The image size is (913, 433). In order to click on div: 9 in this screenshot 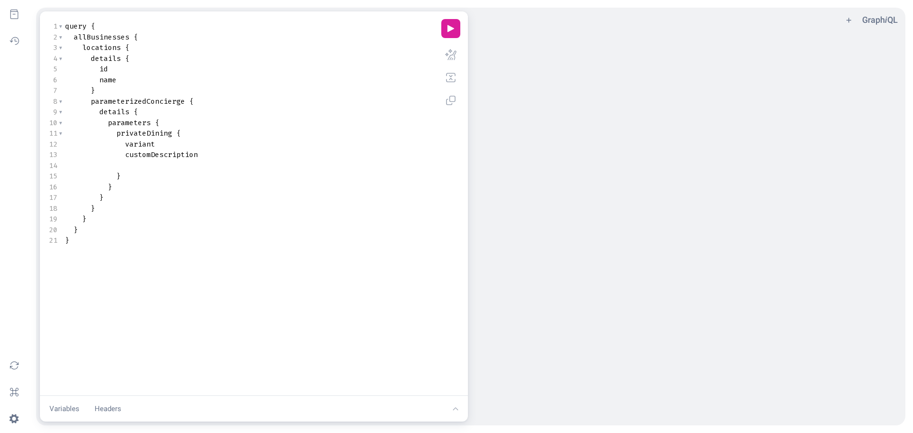, I will do `click(52, 112)`.